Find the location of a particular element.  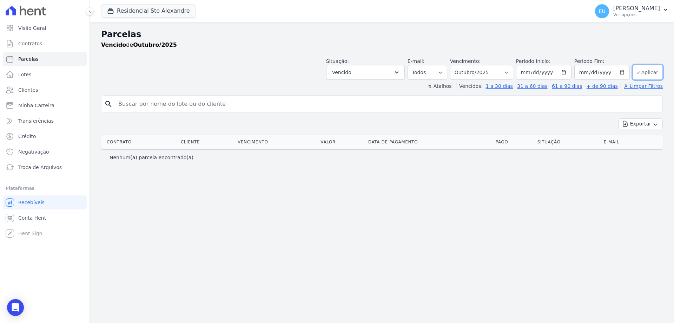

h2: Parcelas is located at coordinates (382, 34).